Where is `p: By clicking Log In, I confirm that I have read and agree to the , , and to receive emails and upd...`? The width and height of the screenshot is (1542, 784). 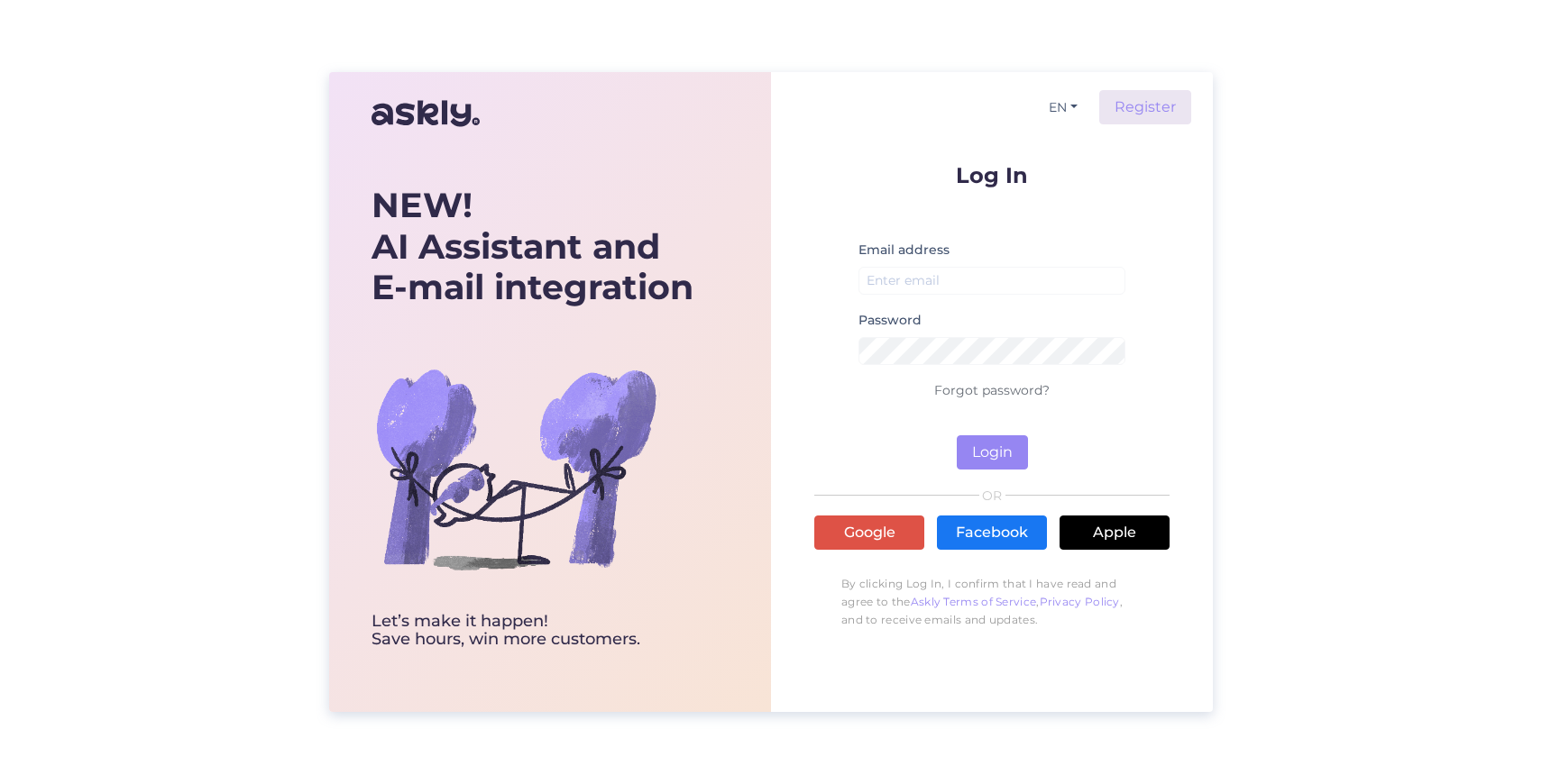
p: By clicking Log In, I confirm that I have read and agree to the , , and to receive emails and upd... is located at coordinates (992, 602).